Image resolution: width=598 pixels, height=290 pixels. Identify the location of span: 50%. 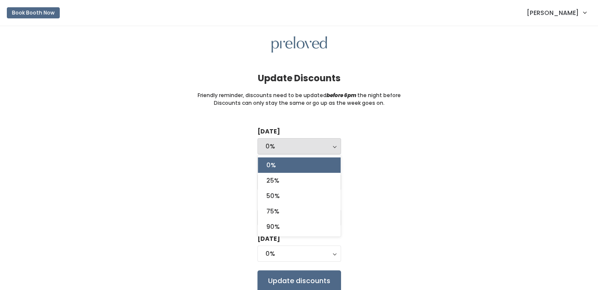
(273, 196).